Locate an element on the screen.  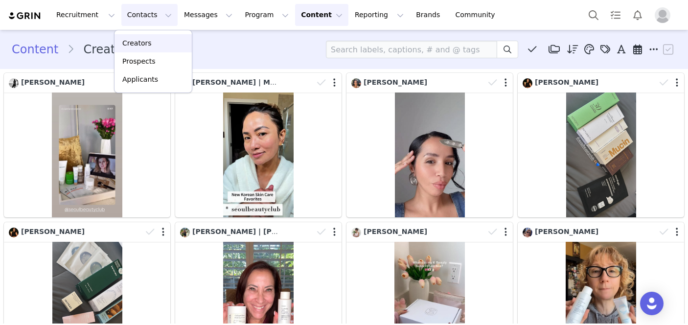
img: placeholder-profile.jpg is located at coordinates (662, 15).